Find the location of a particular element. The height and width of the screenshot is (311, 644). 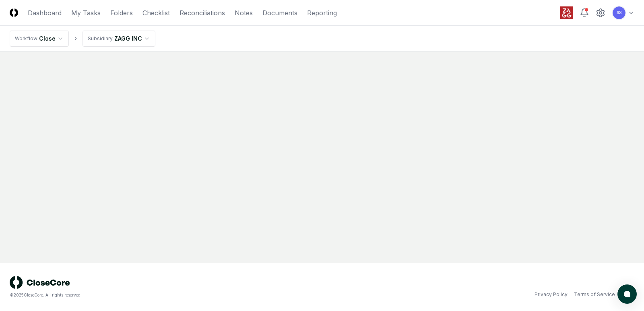

div: Subsidiary is located at coordinates (100, 39).